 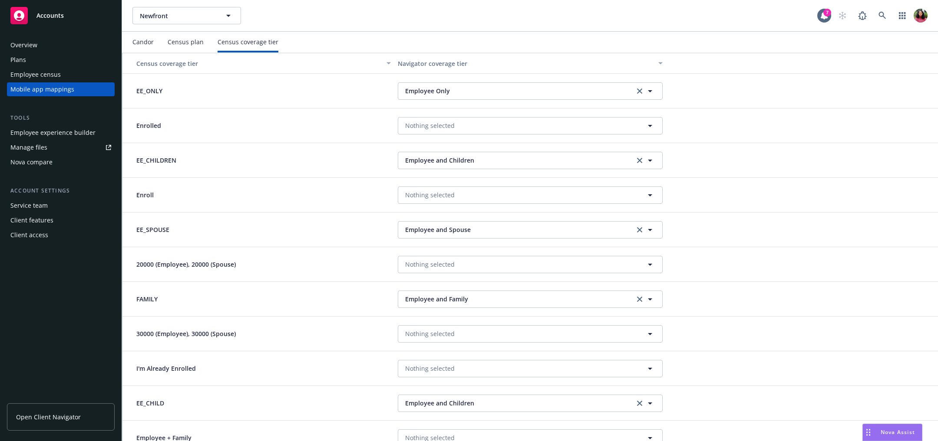 What do you see at coordinates (530, 63) in the screenshot?
I see `button: Navigator coverage tier` at bounding box center [530, 63].